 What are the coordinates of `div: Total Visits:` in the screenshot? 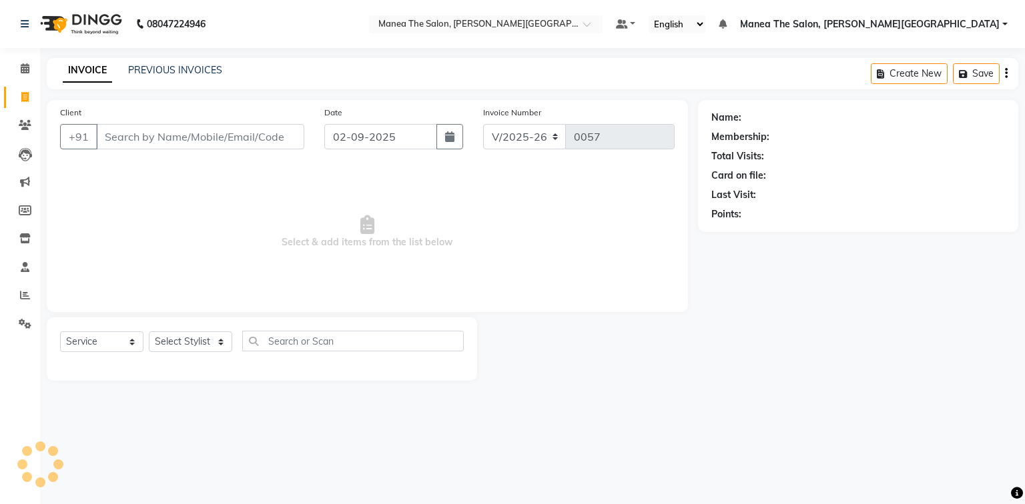 It's located at (737, 156).